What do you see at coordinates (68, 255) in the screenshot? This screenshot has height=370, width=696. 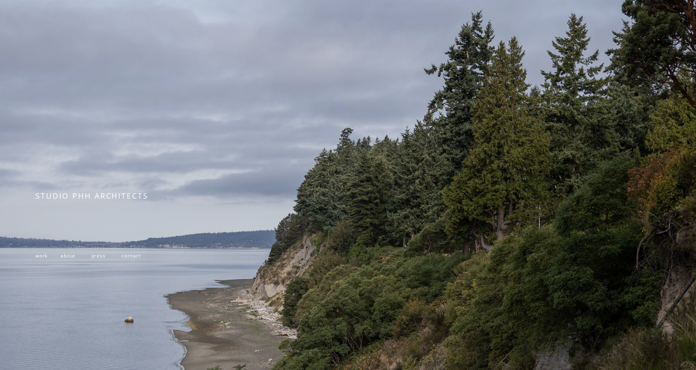 I see `span: about` at bounding box center [68, 255].